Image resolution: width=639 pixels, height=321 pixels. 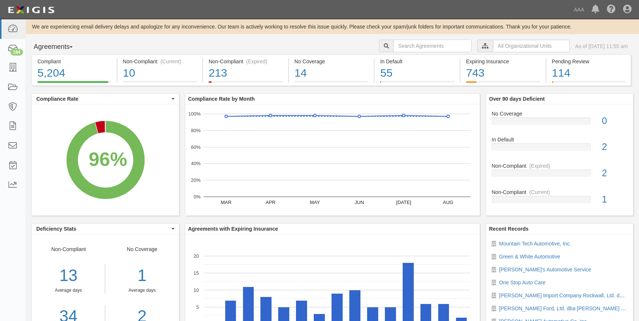 What do you see at coordinates (31, 10) in the screenshot?
I see `img: logo-5460c22ac91f19d4615b14bd174203de0afe785f0fc80cf4dbbc73dc1793850b.png` at bounding box center [31, 10].